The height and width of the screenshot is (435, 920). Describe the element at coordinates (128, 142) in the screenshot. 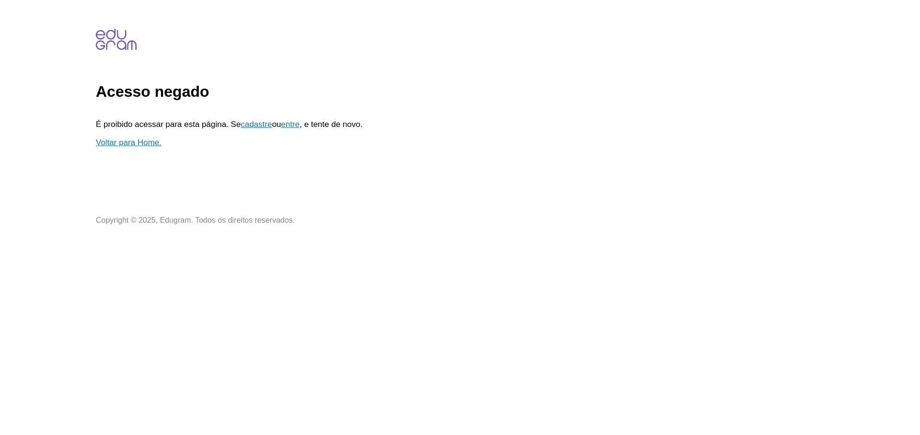

I see `a: Voltar para Home.` at that location.